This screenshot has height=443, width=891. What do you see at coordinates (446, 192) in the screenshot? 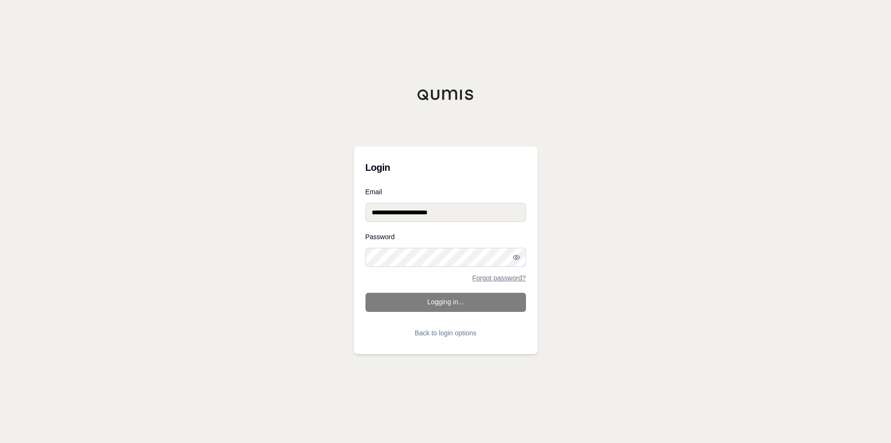
I see `label: Email` at bounding box center [446, 192].